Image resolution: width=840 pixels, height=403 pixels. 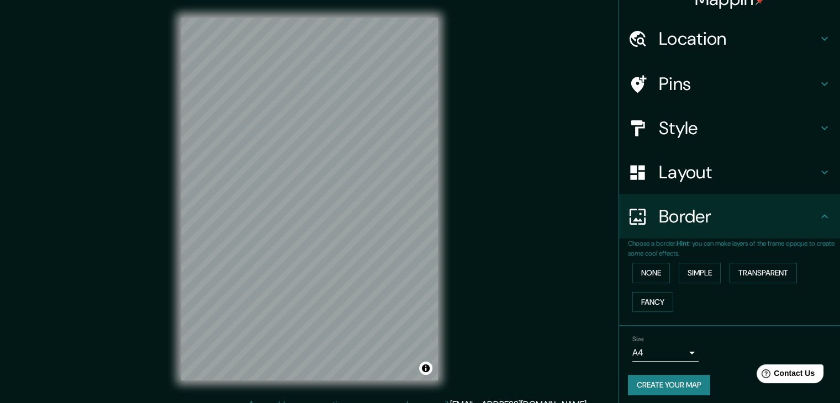 I want to click on canvas: Map, so click(x=309, y=199).